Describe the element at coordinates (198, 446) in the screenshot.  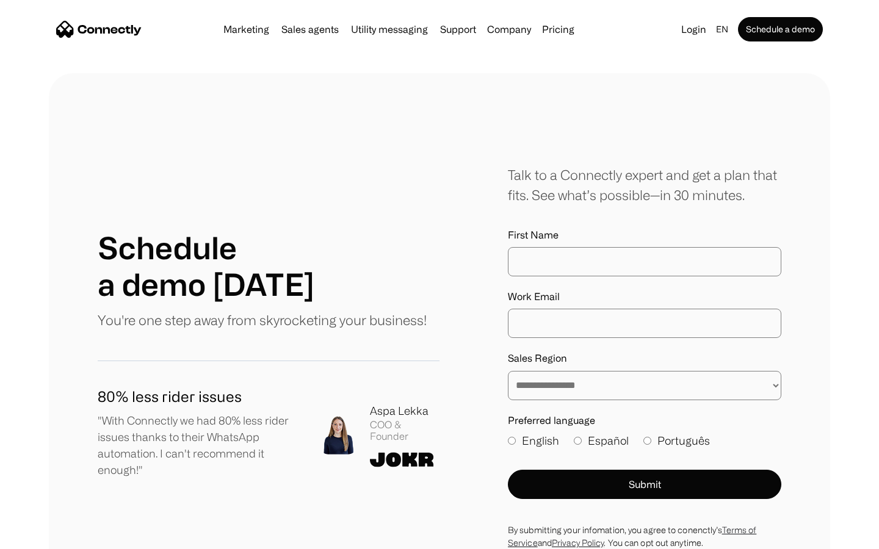
I see `p: "With Connectly we had 80% less rider issues thanks to their WhatsApp automation. I can't recomme...` at that location.